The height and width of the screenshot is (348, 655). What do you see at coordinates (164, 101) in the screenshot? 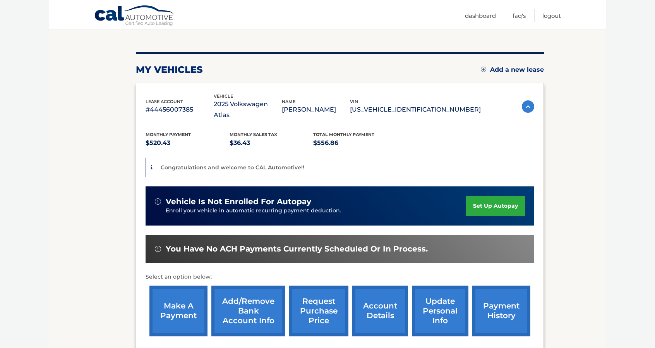
I see `span: lease account` at bounding box center [164, 101].